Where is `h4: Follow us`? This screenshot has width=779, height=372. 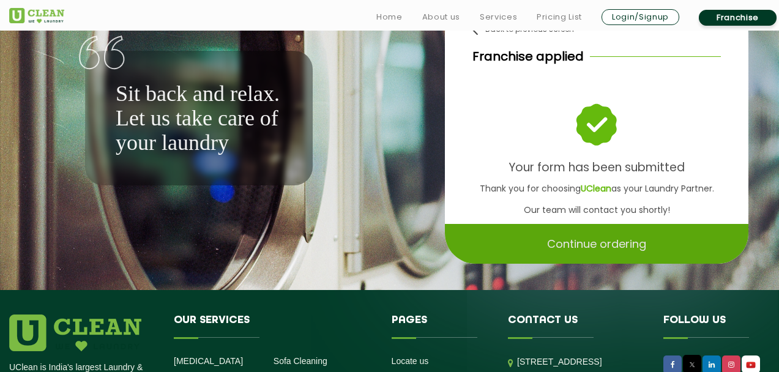 h4: Follow us is located at coordinates (717, 326).